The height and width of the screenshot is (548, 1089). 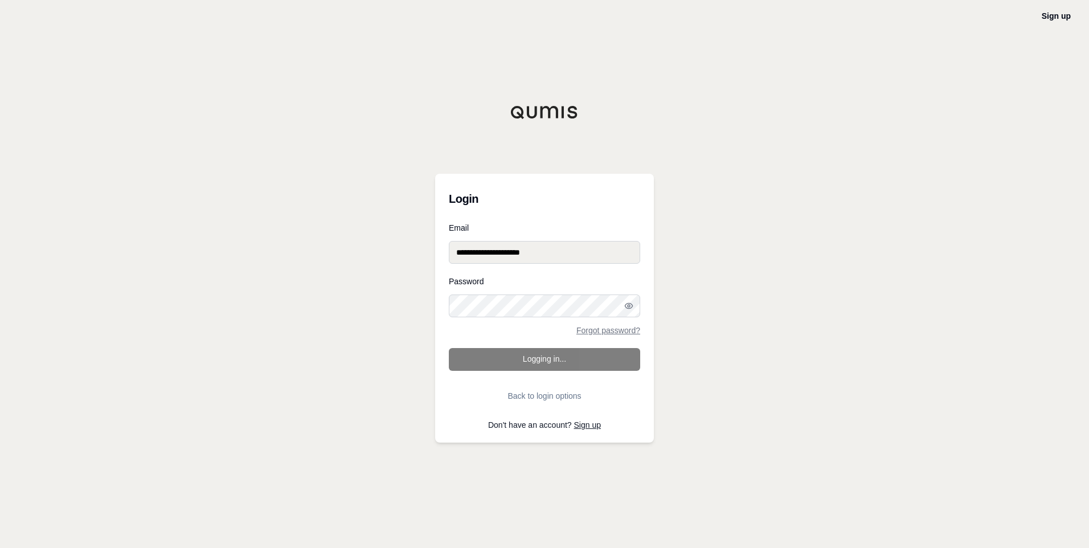 I want to click on h3: Login, so click(x=545, y=199).